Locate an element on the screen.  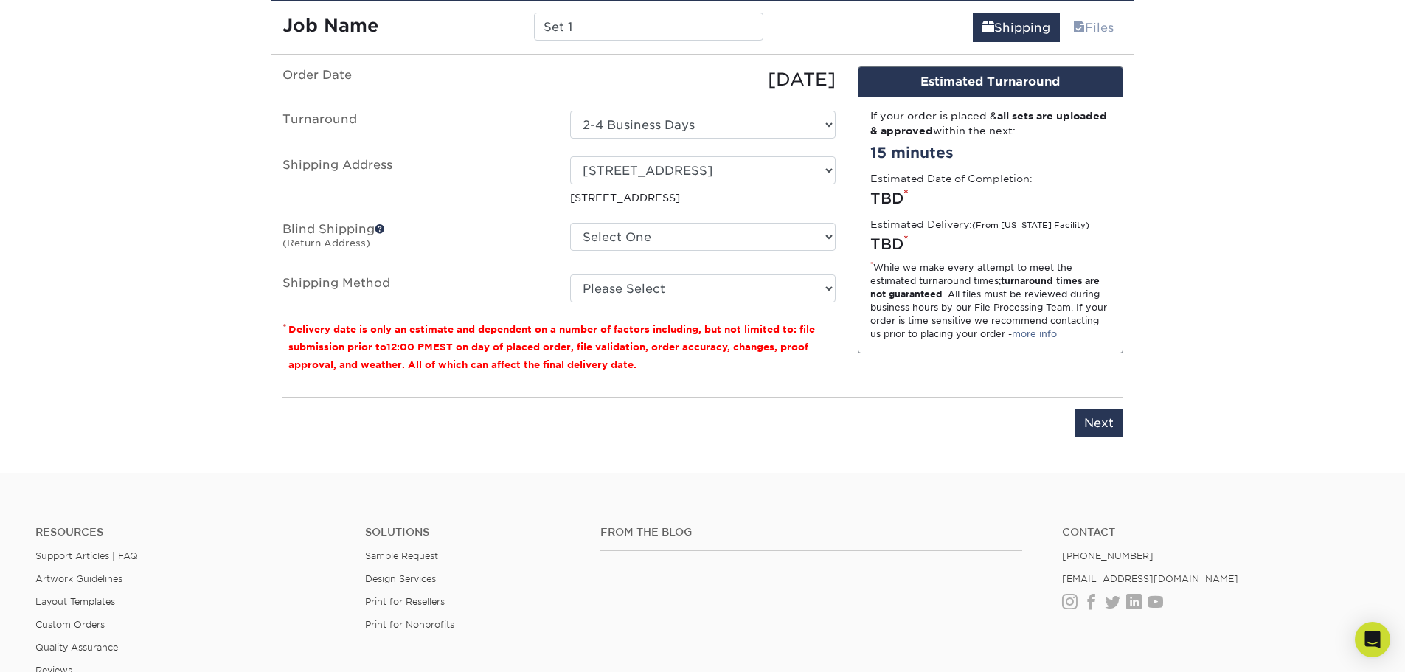
label: Turnaround is located at coordinates (415, 125).